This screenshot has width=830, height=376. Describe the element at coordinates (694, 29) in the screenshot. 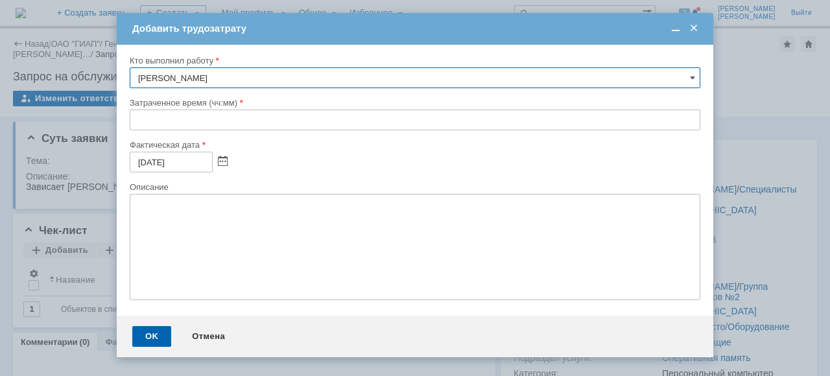

I see `span: Закрыть` at that location.